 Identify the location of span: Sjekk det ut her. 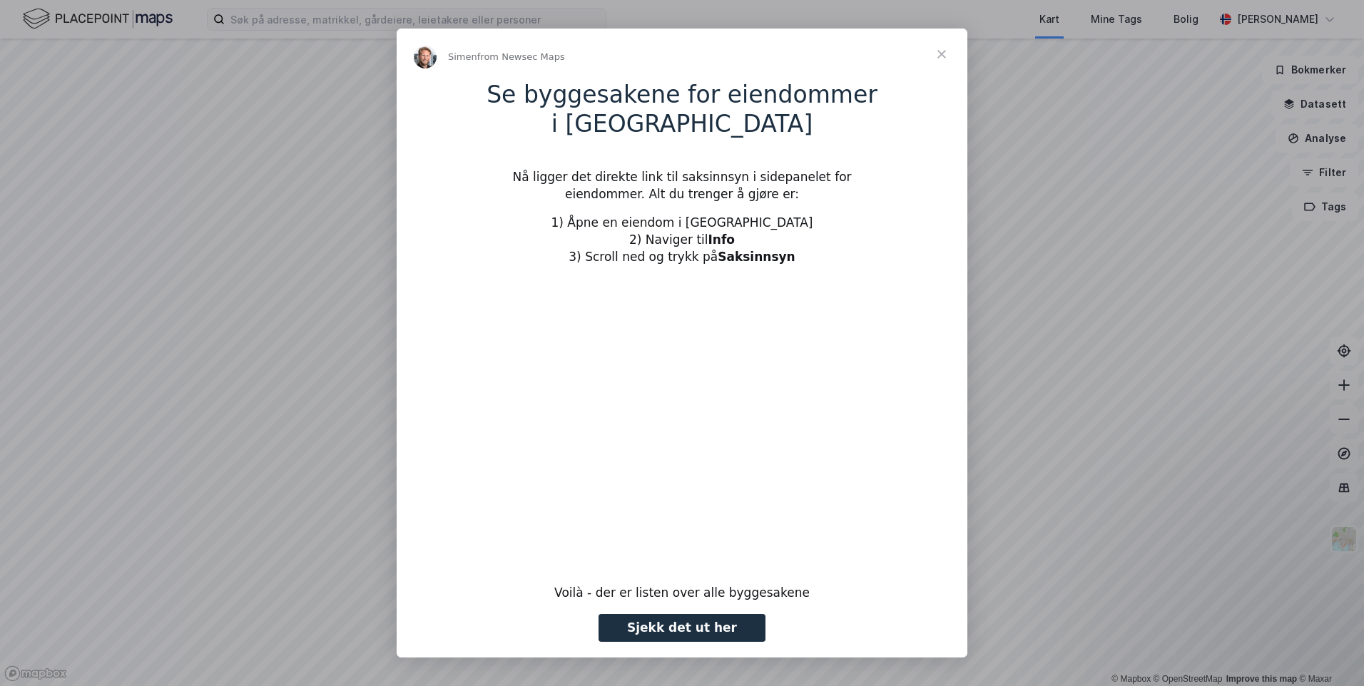
(682, 628).